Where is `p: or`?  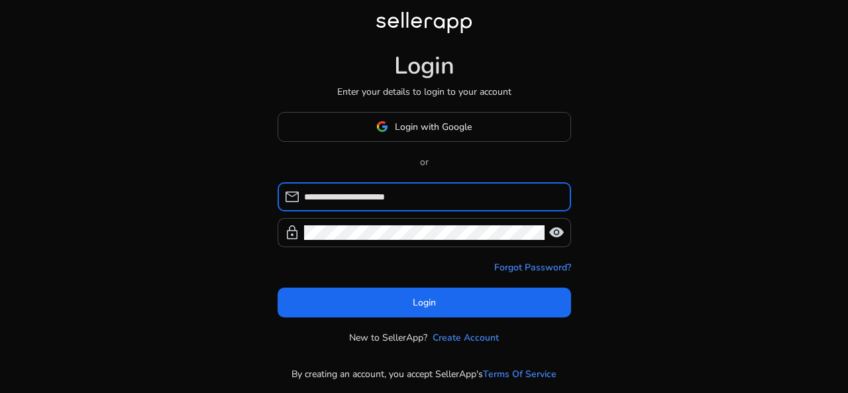 p: or is located at coordinates (424, 162).